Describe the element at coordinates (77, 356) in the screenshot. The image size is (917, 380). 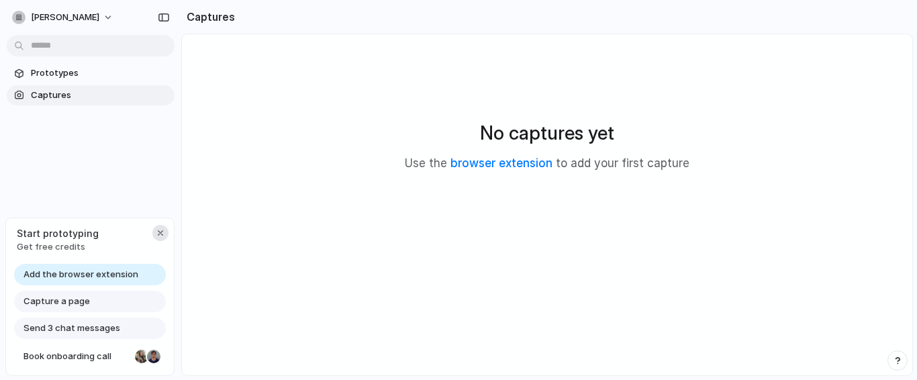
I see `span: Book onboarding call` at that location.